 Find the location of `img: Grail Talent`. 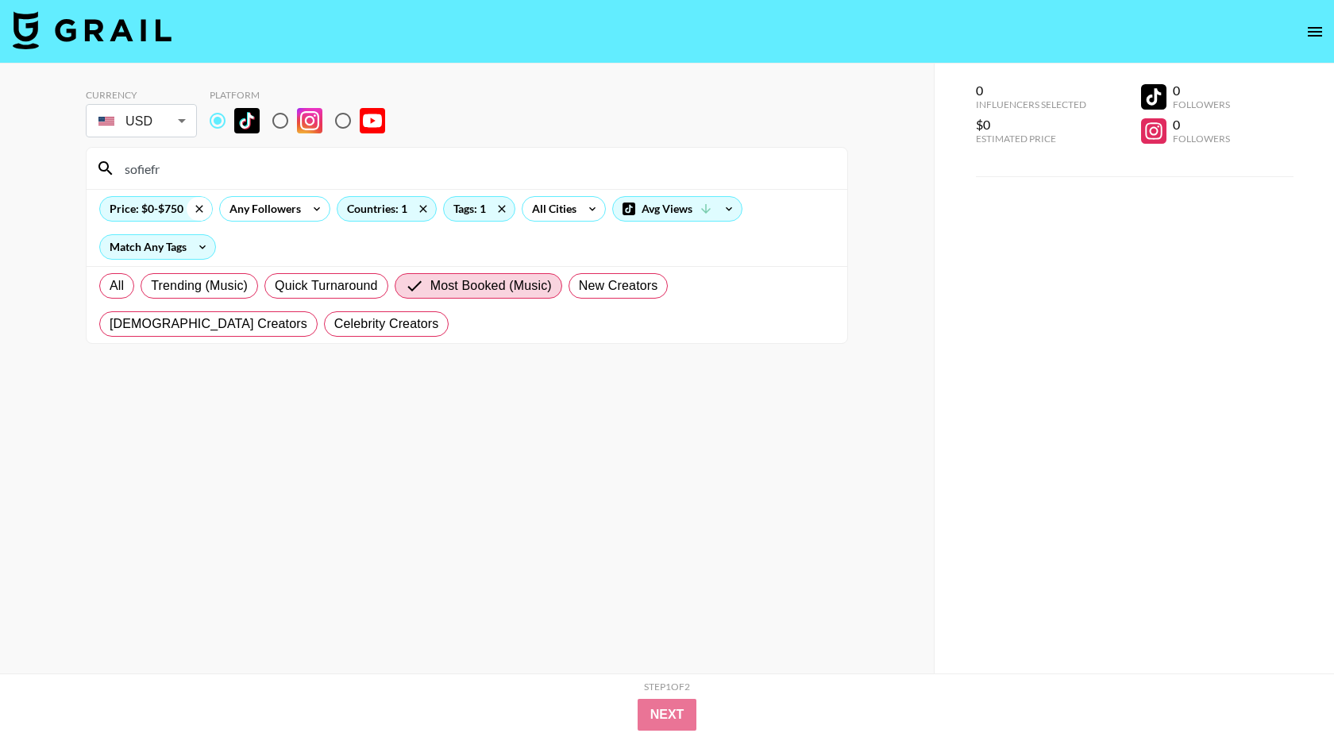

img: Grail Talent is located at coordinates (92, 30).